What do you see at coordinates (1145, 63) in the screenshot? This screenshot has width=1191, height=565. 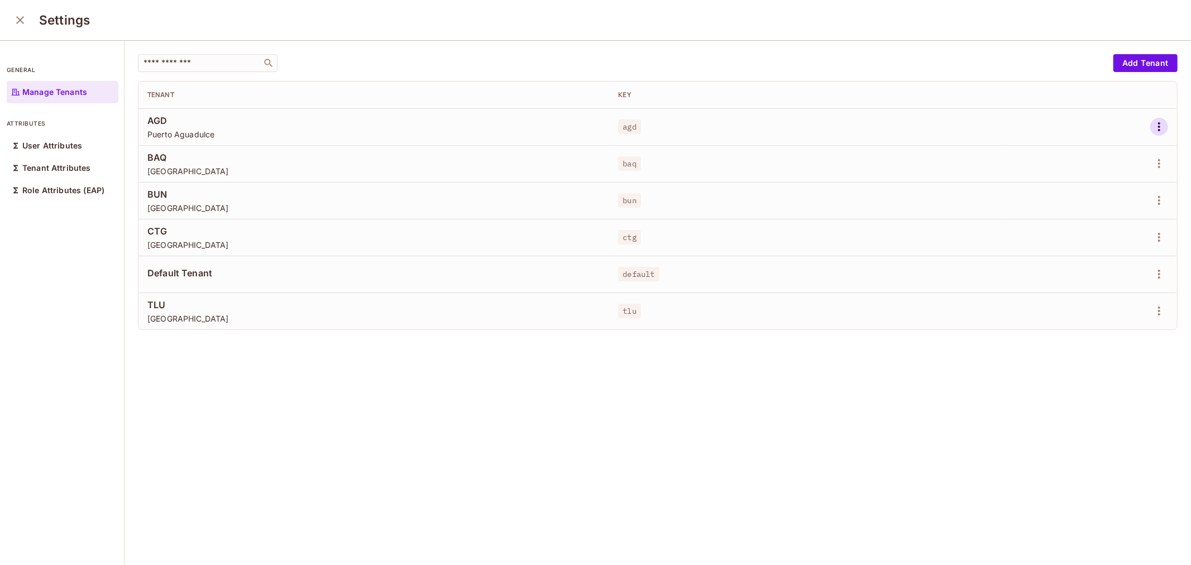 I see `button: Add Tenant` at bounding box center [1145, 63].